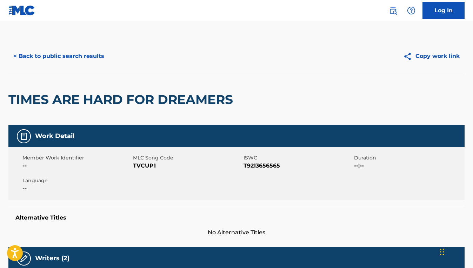 The height and width of the screenshot is (268, 473). What do you see at coordinates (410, 56) in the screenshot?
I see `img: Copy work link` at bounding box center [410, 56].